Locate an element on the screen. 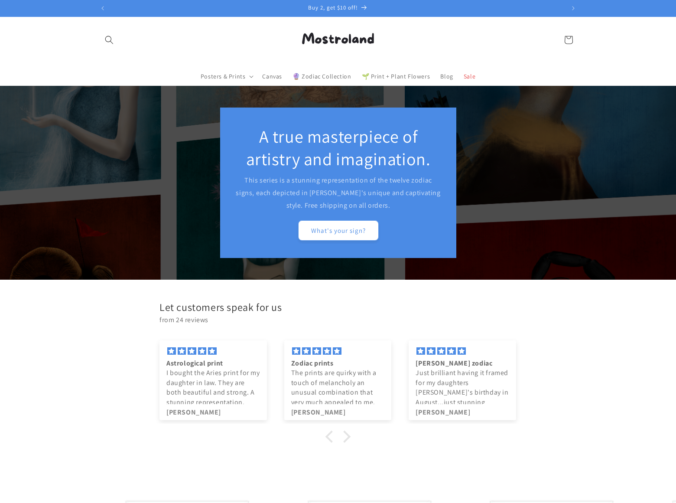 The height and width of the screenshot is (503, 676). img: Mostroland is located at coordinates (338, 40).